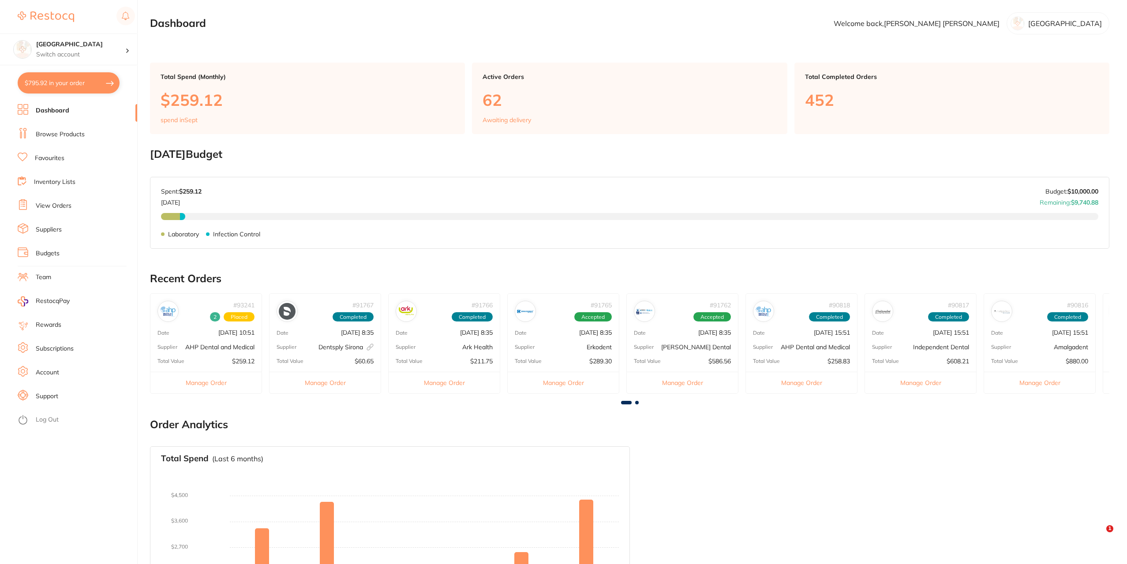 This screenshot has height=564, width=1127. I want to click on h2: Dashboard, so click(178, 23).